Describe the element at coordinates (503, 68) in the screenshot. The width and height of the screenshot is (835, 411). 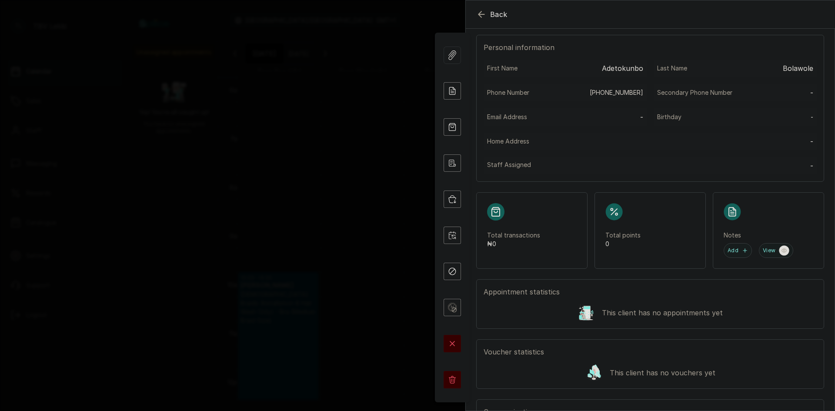
I see `p: First Name` at that location.